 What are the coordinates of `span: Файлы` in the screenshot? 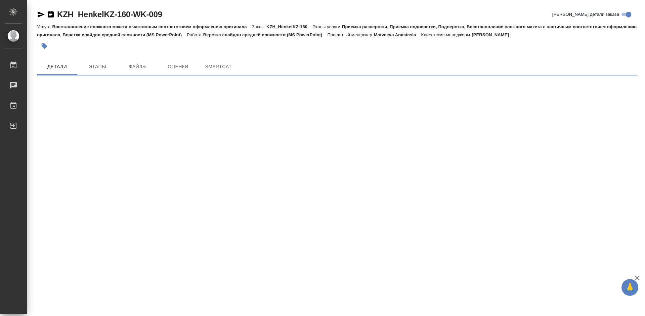 It's located at (138, 67).